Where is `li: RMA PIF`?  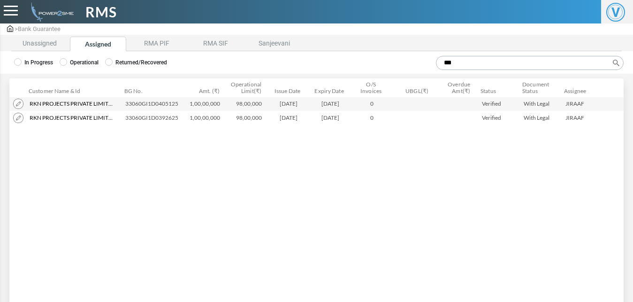 li: RMA PIF is located at coordinates (157, 44).